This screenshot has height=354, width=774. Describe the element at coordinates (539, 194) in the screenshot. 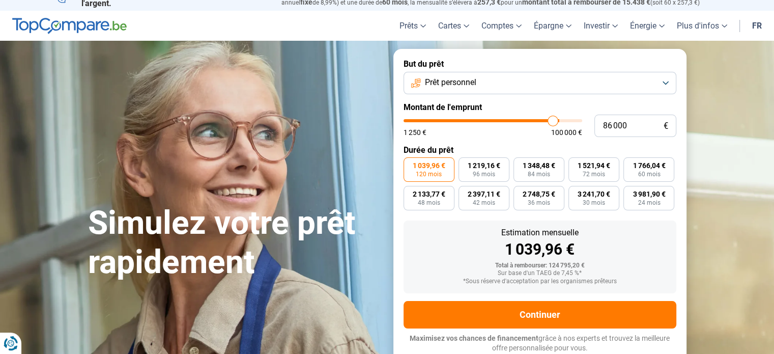

I see `span: 2 748,75 €` at that location.